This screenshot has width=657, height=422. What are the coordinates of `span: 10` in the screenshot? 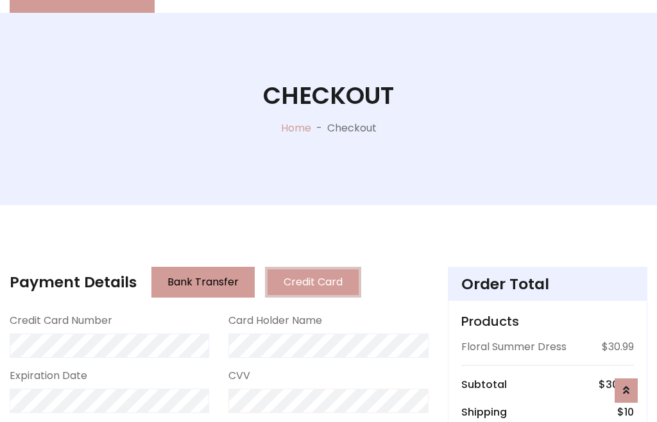 It's located at (628, 412).